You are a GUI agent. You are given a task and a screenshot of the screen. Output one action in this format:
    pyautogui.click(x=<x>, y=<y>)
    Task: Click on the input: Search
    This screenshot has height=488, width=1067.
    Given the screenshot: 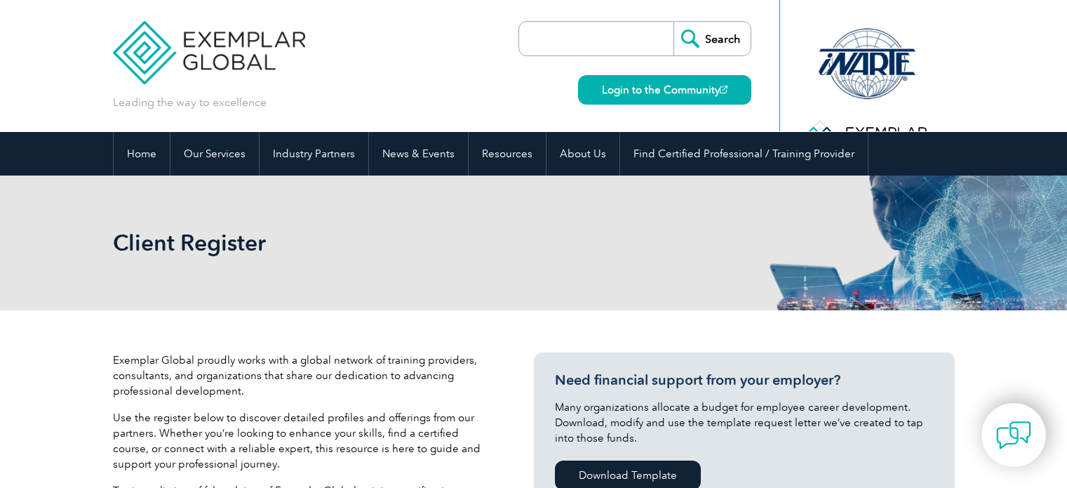 What is the action you would take?
    pyautogui.click(x=712, y=39)
    